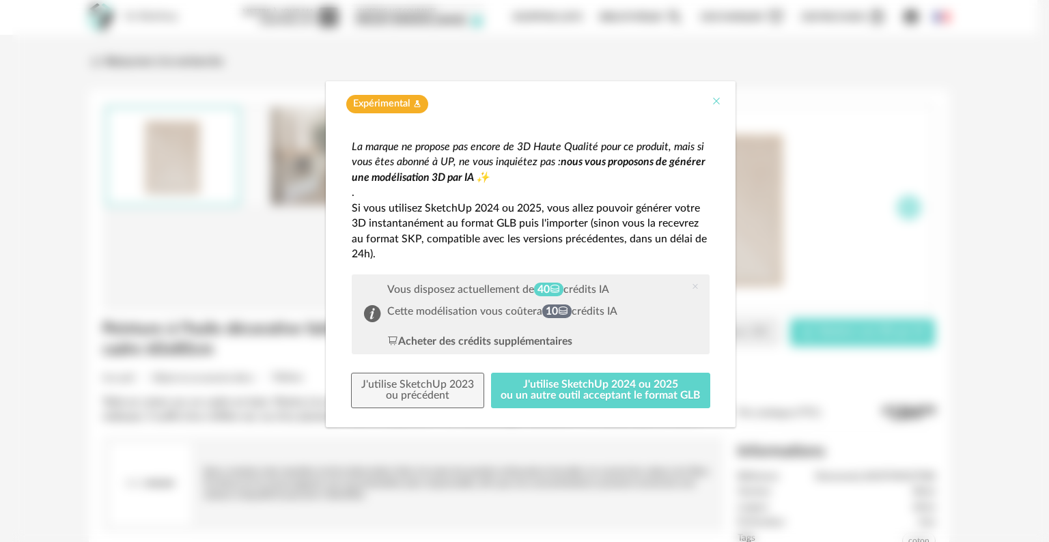 The height and width of the screenshot is (542, 1049). Describe the element at coordinates (531, 232) in the screenshot. I see `p: Si vous utilisez SketchUp 2024 ou 2025, vous allez pouvoir générer votre 3D instantanément au for...` at that location.